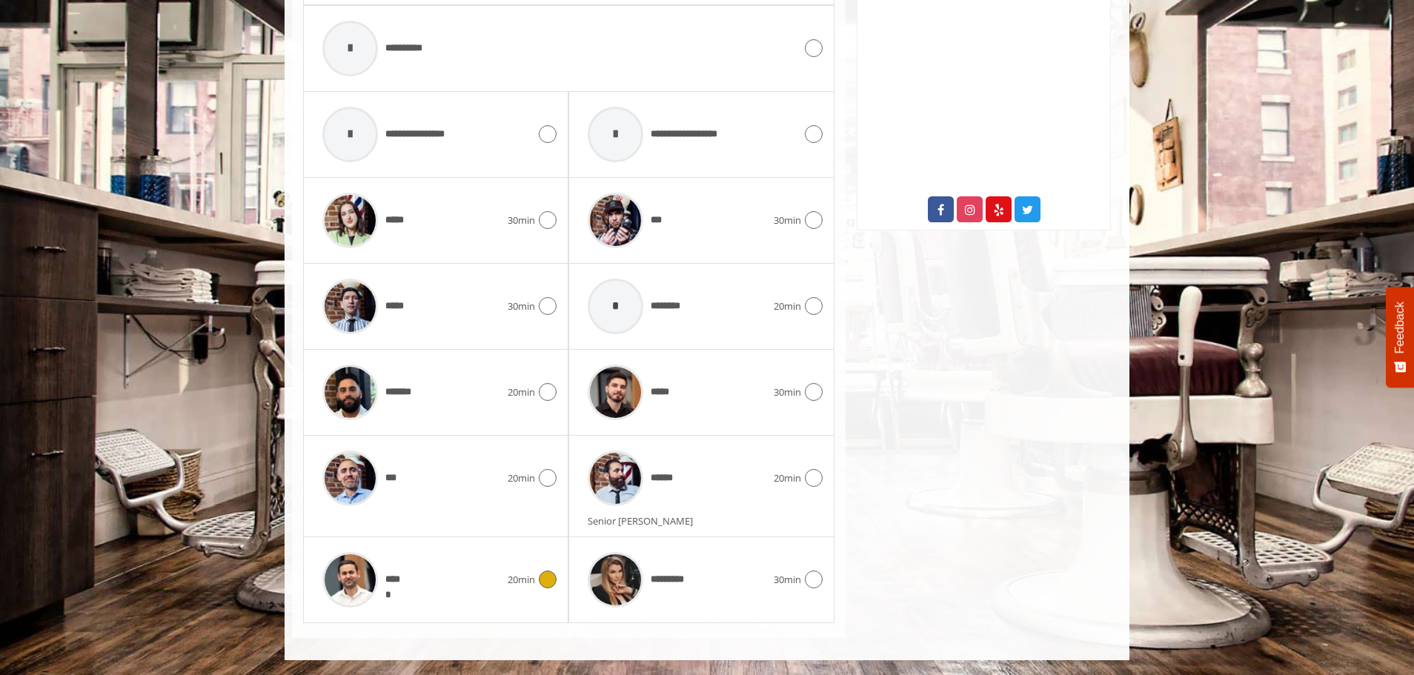 The image size is (1414, 675). Describe the element at coordinates (1399, 327) in the screenshot. I see `span: Feedback` at that location.